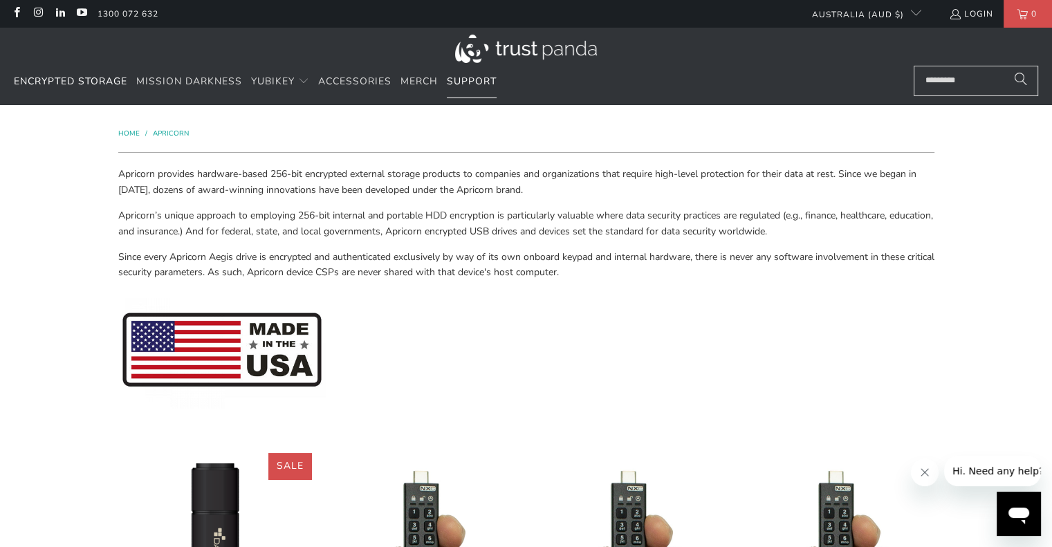  What do you see at coordinates (355, 81) in the screenshot?
I see `span: Accessories` at bounding box center [355, 81].